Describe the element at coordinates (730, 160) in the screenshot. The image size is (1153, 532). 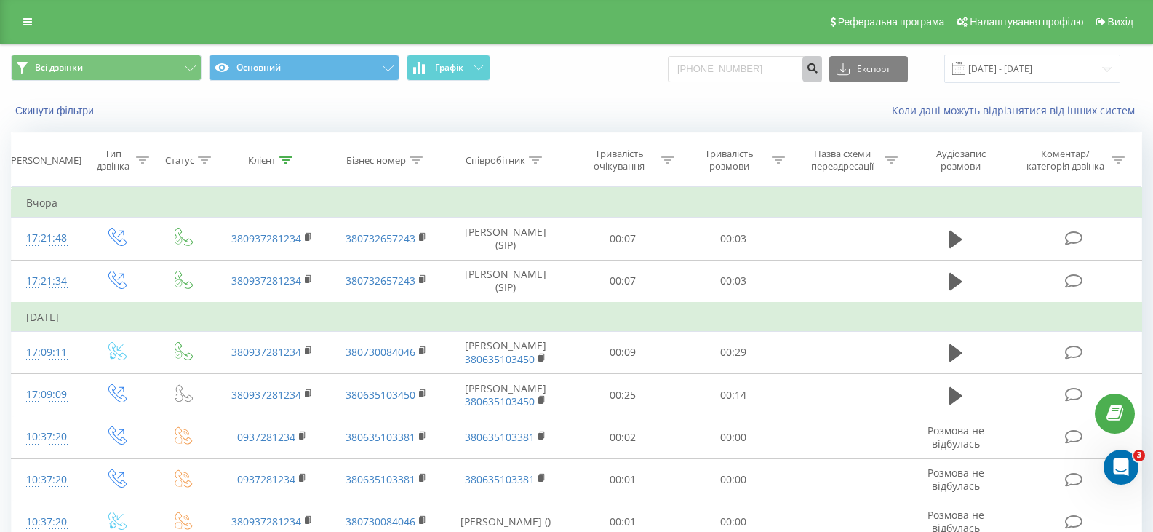
I see `div: Тривалість розмови` at that location.